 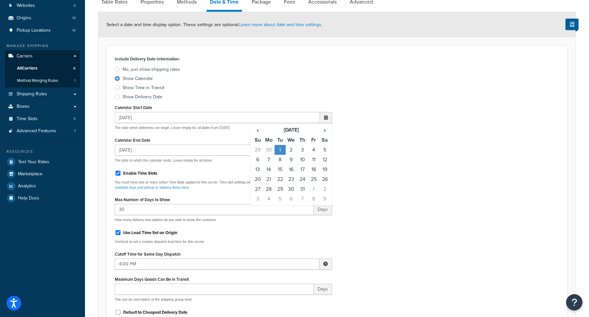 What do you see at coordinates (42, 162) in the screenshot?
I see `a: Test Your Rates` at bounding box center [42, 162].